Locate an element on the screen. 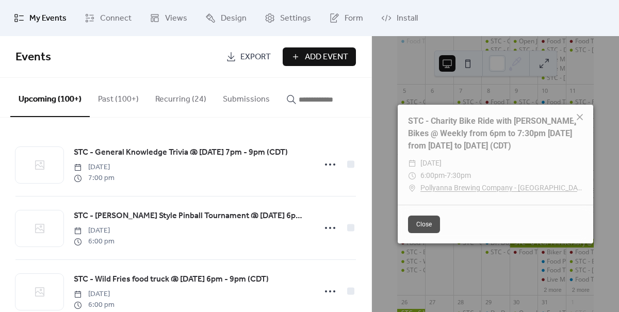 Image resolution: width=619 pixels, height=312 pixels. a: My Events is located at coordinates (40, 18).